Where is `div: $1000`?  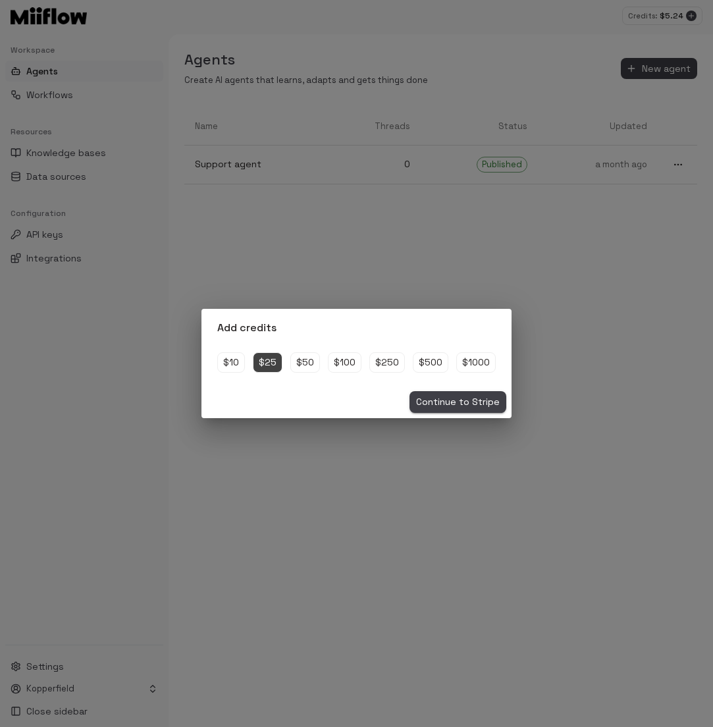 div: $1000 is located at coordinates (476, 363).